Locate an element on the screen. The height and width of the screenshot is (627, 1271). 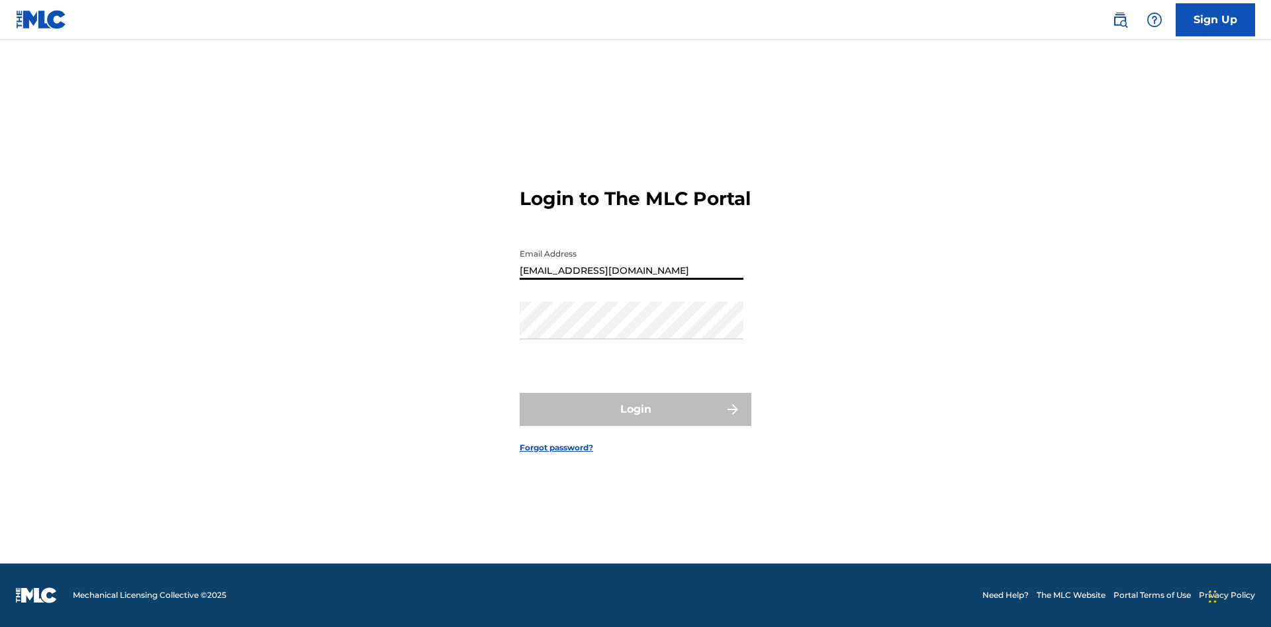
h3: Login to The MLC Portal is located at coordinates (635, 199).